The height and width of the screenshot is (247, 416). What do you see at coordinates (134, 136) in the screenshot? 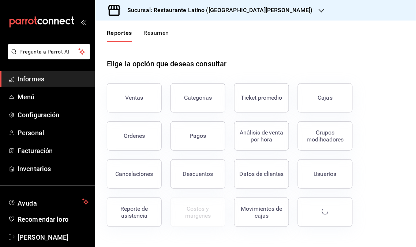
I see `button: Órdenes` at bounding box center [134, 136].